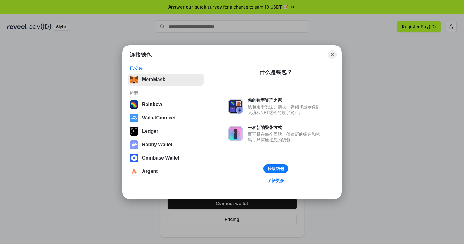 This screenshot has width=464, height=244. What do you see at coordinates (134, 105) in the screenshot?
I see `img: svg+xml,%3Csvg%20width%3D%22120%22%20height%3D%22120%22%20viewBox%3D%220%200%20120%20120%22%20fil...` at bounding box center [134, 105].